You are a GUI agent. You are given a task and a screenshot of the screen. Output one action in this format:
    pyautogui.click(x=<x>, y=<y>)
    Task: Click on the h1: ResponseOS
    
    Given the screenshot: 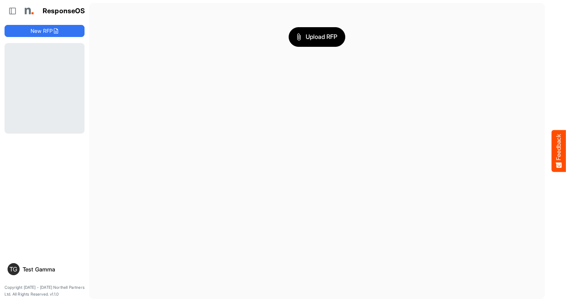 What is the action you would take?
    pyautogui.click(x=64, y=11)
    